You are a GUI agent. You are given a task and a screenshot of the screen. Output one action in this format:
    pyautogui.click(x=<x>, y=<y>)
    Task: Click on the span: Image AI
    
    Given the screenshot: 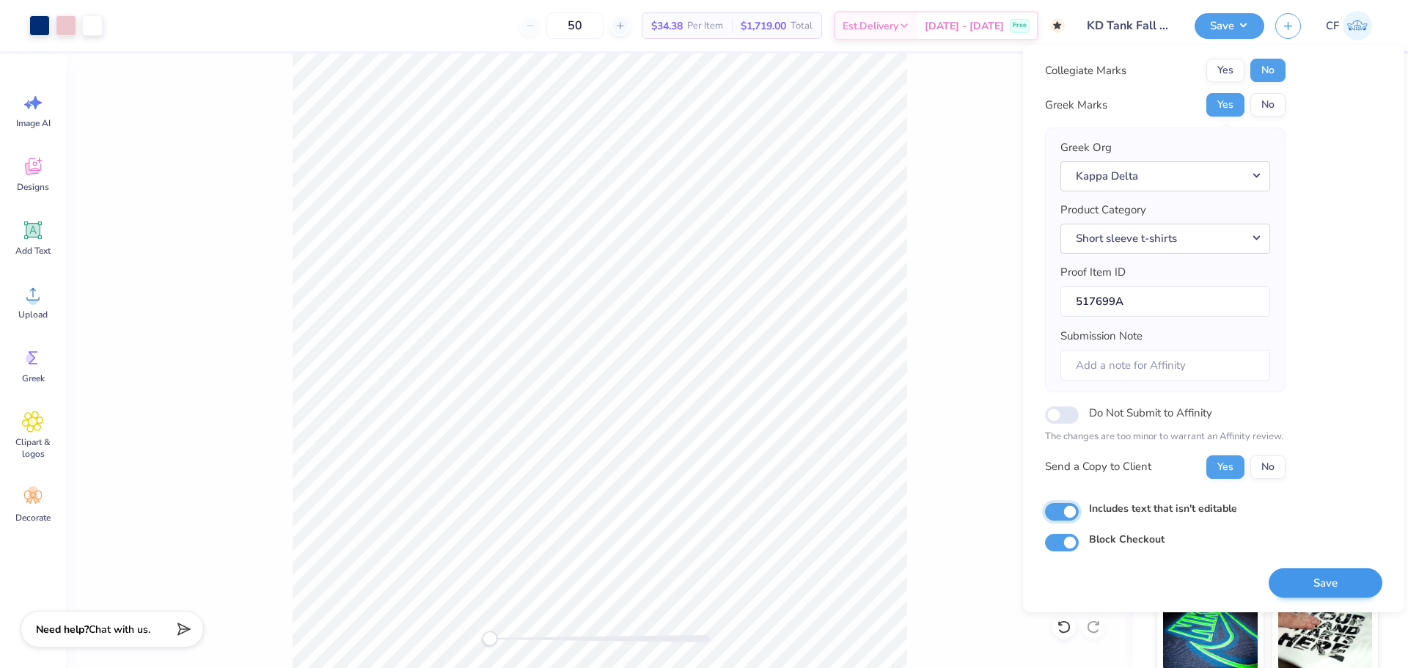 What is the action you would take?
    pyautogui.click(x=33, y=123)
    